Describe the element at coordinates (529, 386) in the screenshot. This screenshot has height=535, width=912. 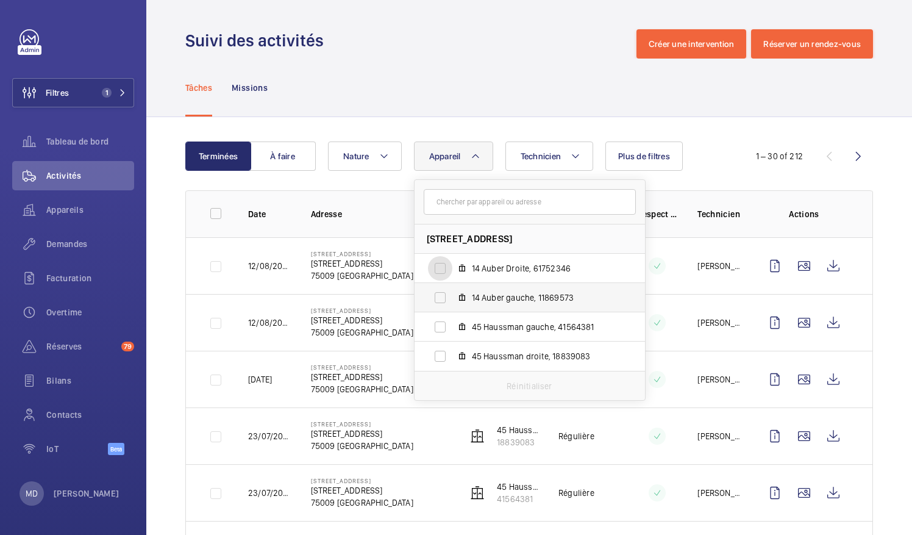
I see `p: Réinitialiser` at that location.